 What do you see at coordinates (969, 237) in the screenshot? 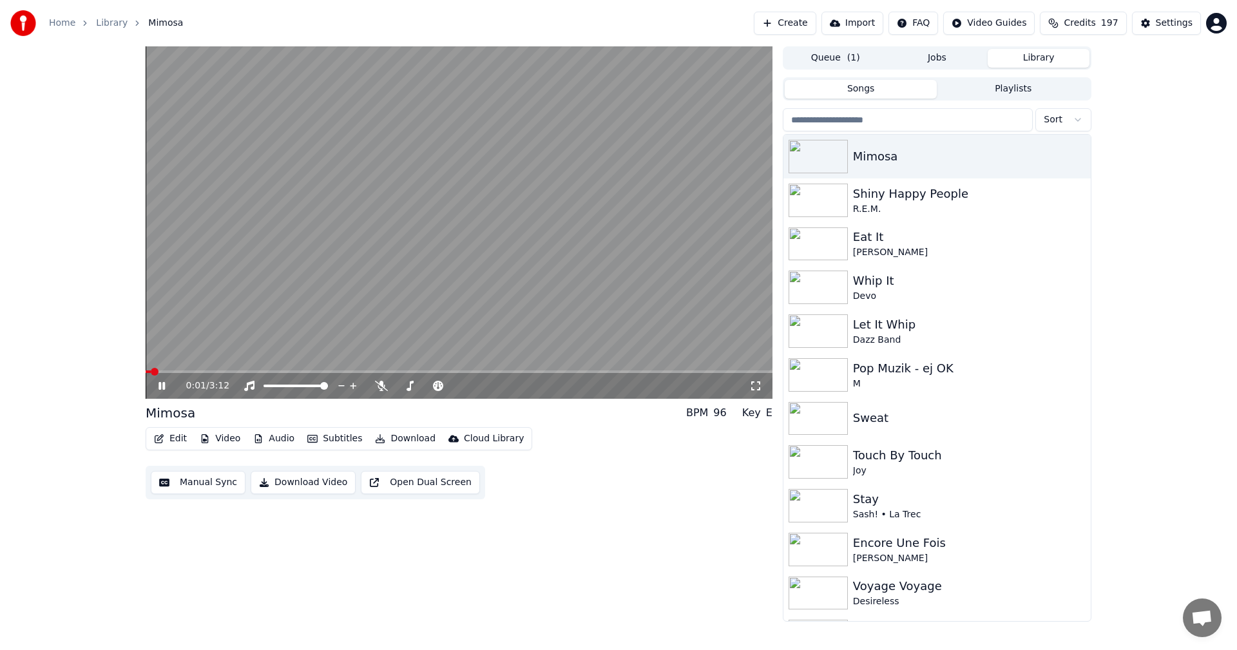
I see `div: Eat It` at bounding box center [969, 237].